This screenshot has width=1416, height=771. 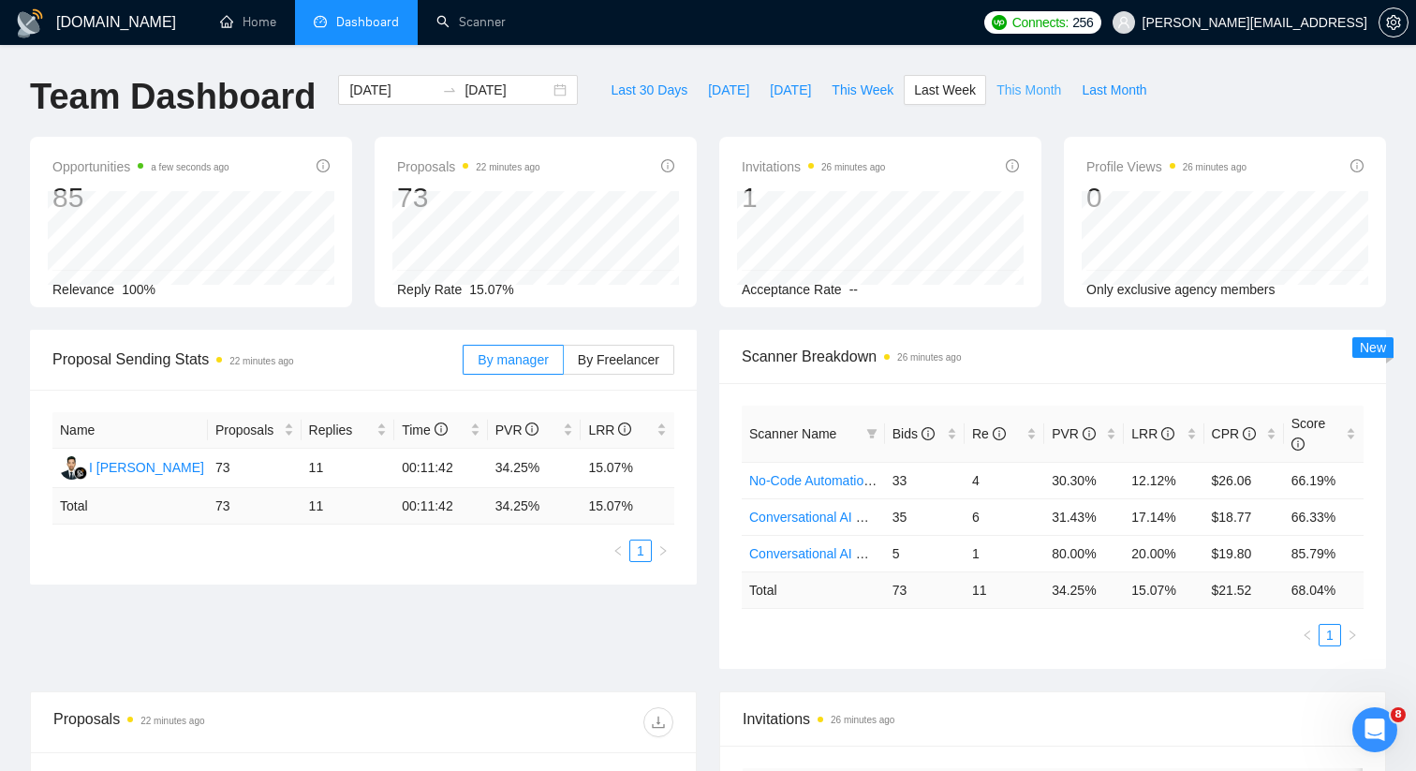 What do you see at coordinates (1164, 480) in the screenshot?
I see `td: 12.12%` at bounding box center [1164, 480].